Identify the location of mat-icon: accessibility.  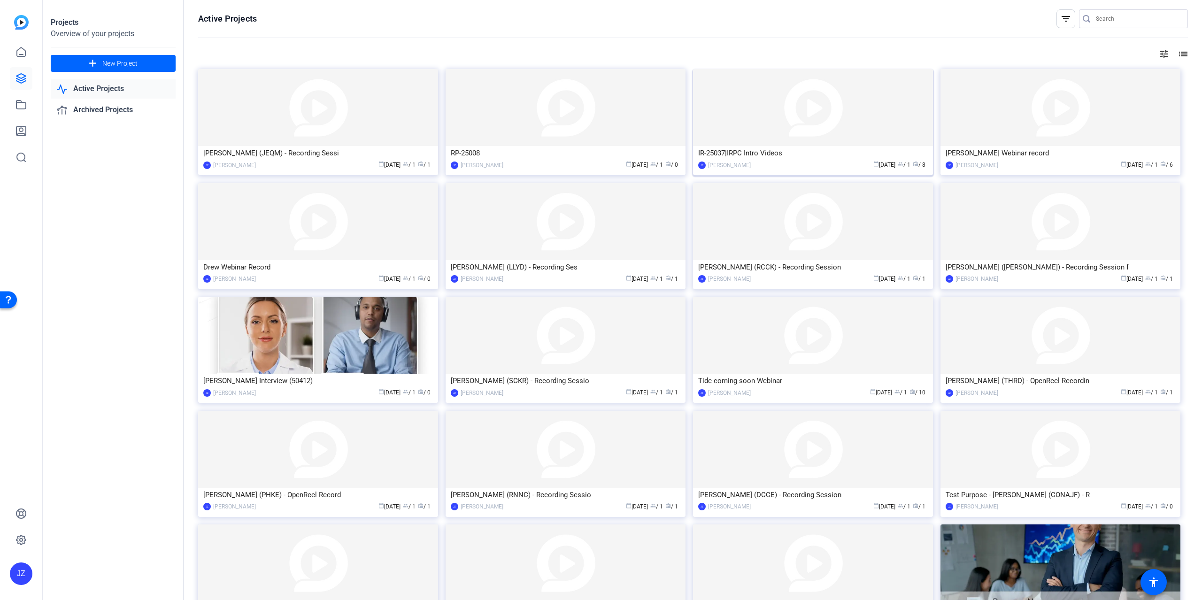
(1153, 582).